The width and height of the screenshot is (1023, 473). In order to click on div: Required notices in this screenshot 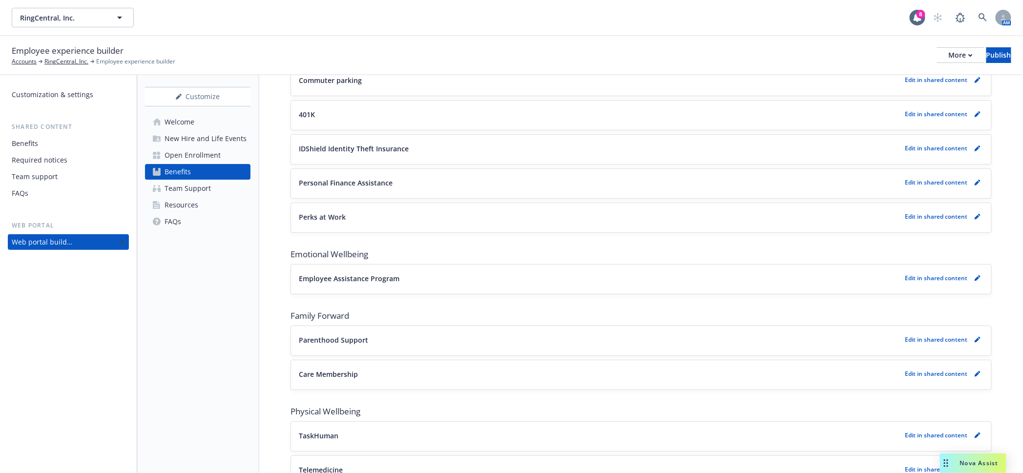, I will do `click(40, 160)`.